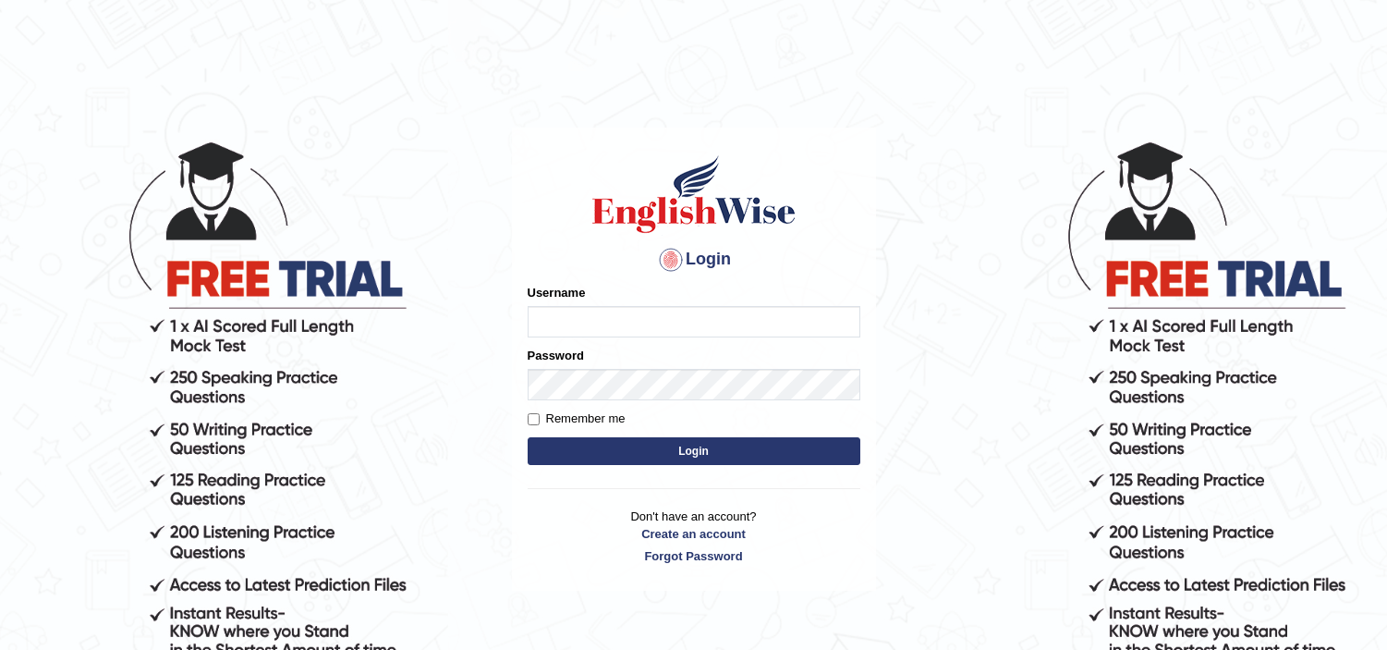  What do you see at coordinates (556, 292) in the screenshot?
I see `label: Username` at bounding box center [556, 292].